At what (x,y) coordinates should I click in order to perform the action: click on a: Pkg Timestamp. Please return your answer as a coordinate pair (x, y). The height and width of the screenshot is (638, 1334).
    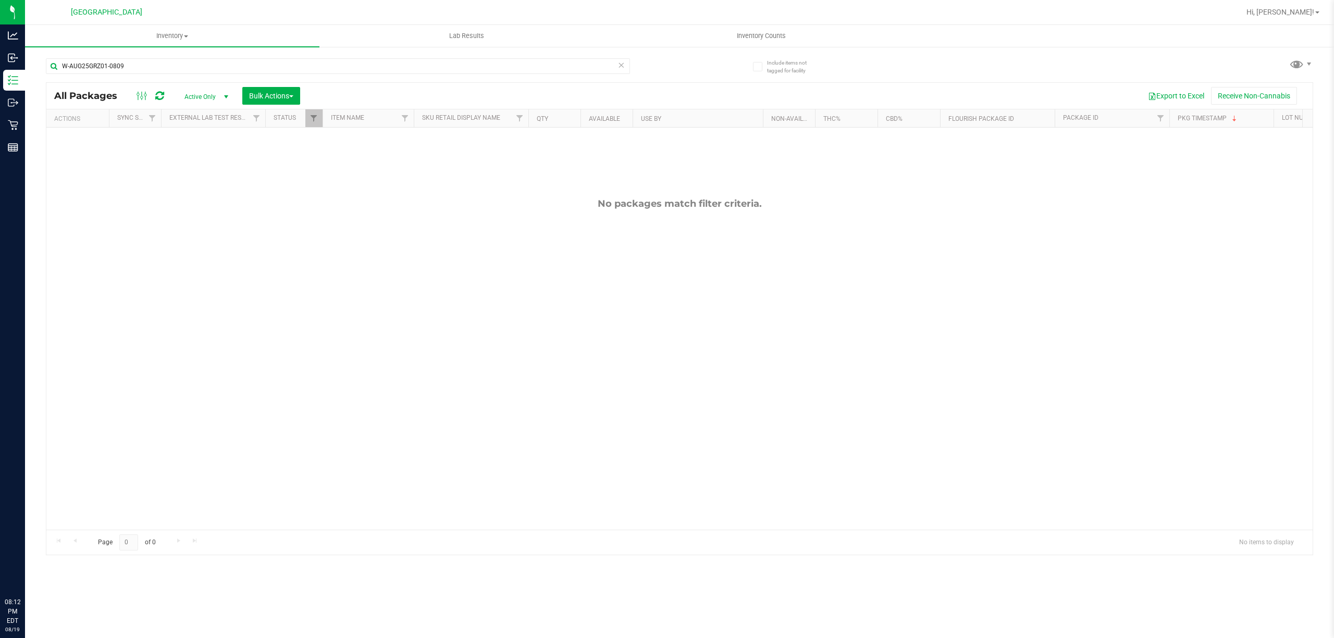
    Looking at the image, I should click on (1208, 118).